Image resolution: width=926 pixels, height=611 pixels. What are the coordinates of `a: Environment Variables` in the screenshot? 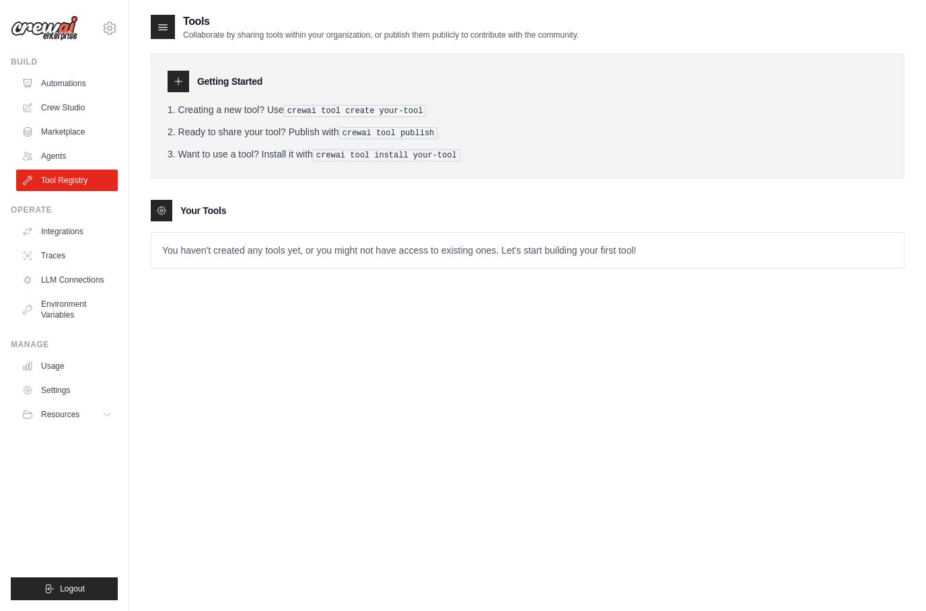 It's located at (67, 310).